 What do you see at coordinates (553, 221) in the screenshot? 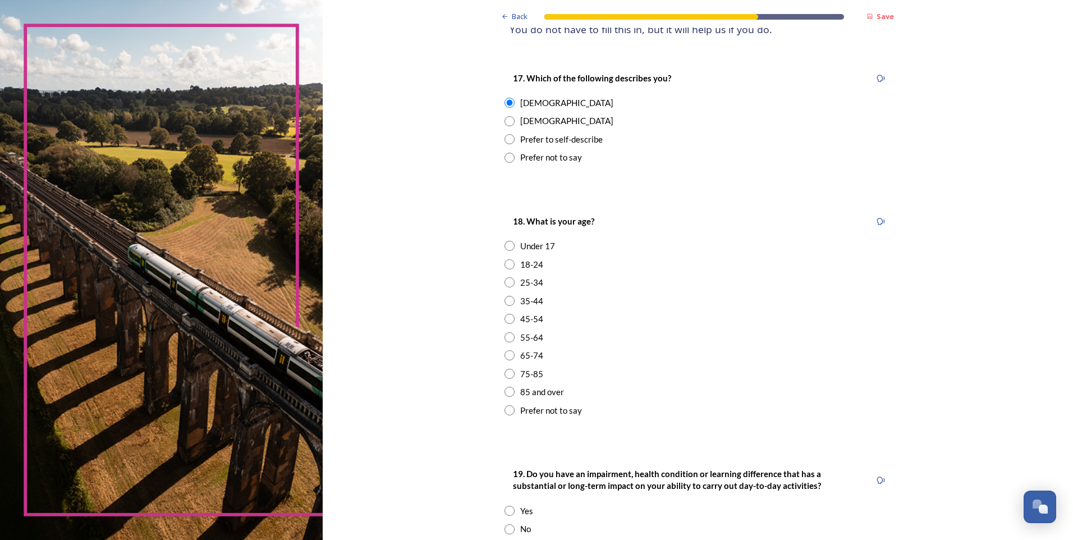
I see `strong: 18. What is your age?` at bounding box center [553, 221].